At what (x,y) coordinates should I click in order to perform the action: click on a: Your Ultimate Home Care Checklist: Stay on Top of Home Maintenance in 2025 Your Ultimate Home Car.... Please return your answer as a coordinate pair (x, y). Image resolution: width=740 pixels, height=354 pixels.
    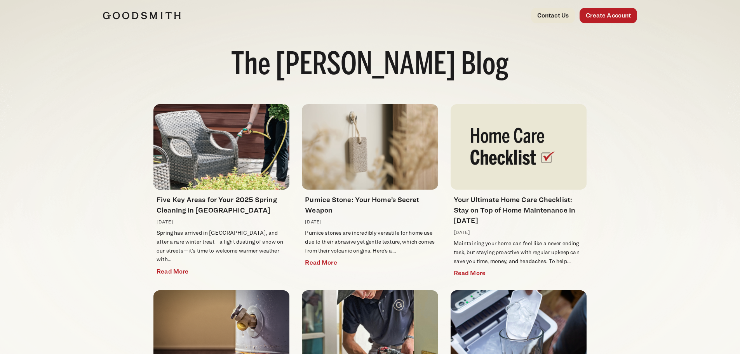
    Looking at the image, I should click on (518, 191).